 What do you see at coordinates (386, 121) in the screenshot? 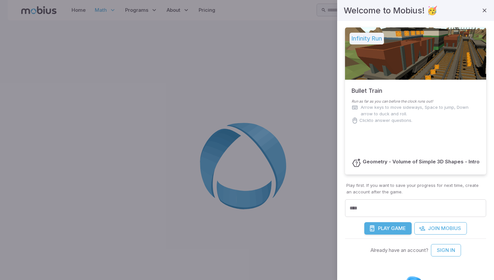
I see `p: Click to answer questions.` at bounding box center [386, 121].